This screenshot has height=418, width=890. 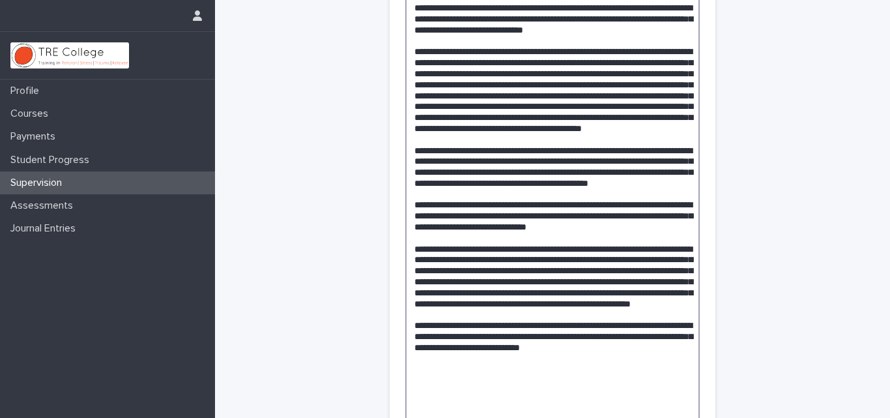 What do you see at coordinates (70, 55) in the screenshot?
I see `img: L01RLPSrRaOWR30Oqb5K` at bounding box center [70, 55].